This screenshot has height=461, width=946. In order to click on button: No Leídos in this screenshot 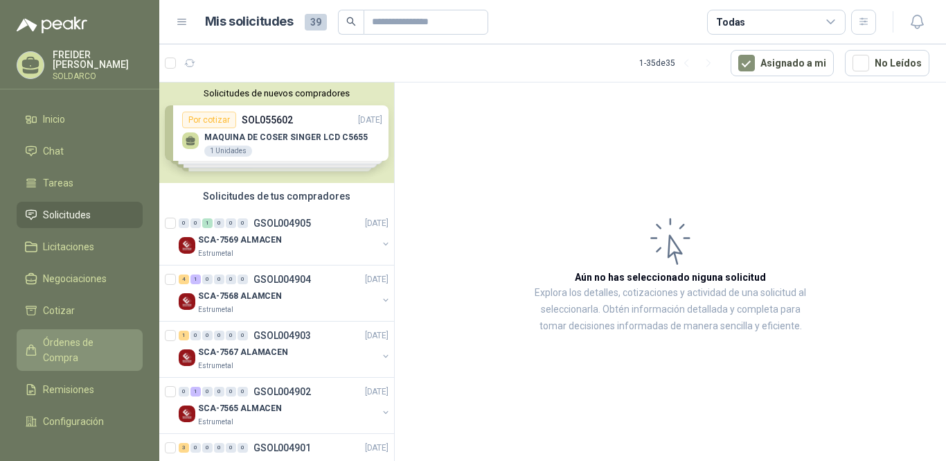, I will do `click(887, 63)`.